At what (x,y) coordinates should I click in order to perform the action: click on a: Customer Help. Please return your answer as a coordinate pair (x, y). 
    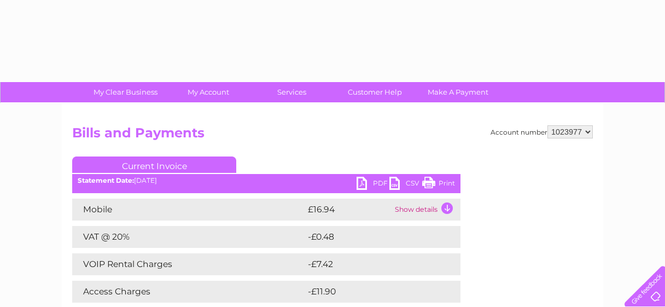
    Looking at the image, I should click on (375, 92).